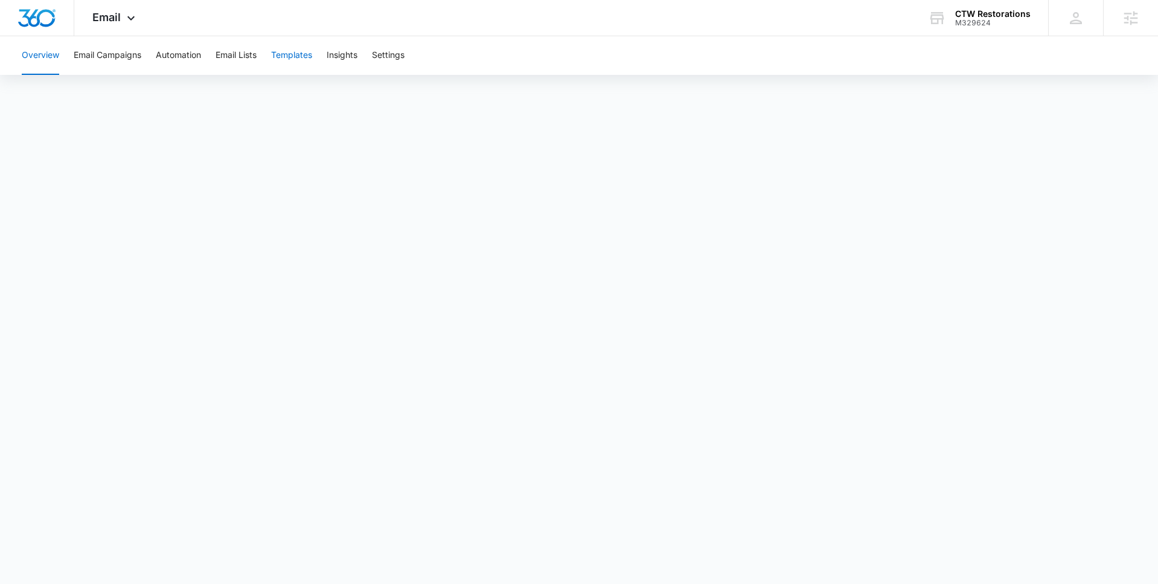 The height and width of the screenshot is (584, 1158). Describe the element at coordinates (342, 56) in the screenshot. I see `button: Insights` at that location.